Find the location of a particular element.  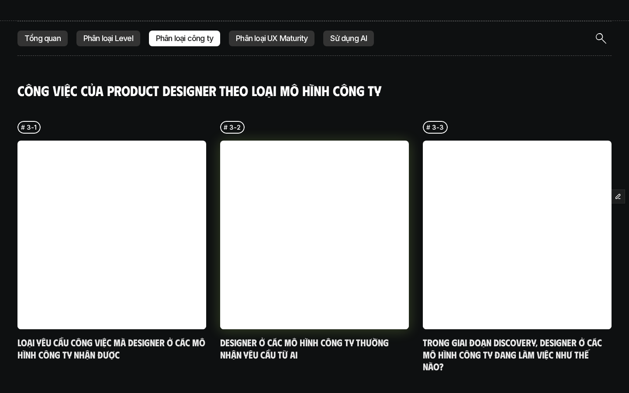

p: Tổng quan is located at coordinates (42, 38).